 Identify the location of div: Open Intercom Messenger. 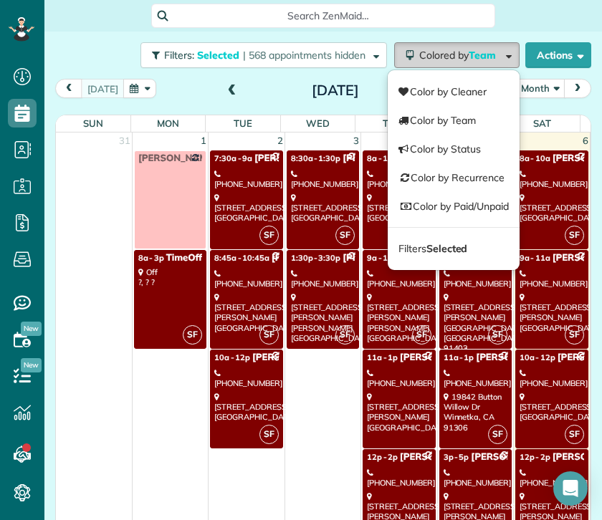
(570, 489).